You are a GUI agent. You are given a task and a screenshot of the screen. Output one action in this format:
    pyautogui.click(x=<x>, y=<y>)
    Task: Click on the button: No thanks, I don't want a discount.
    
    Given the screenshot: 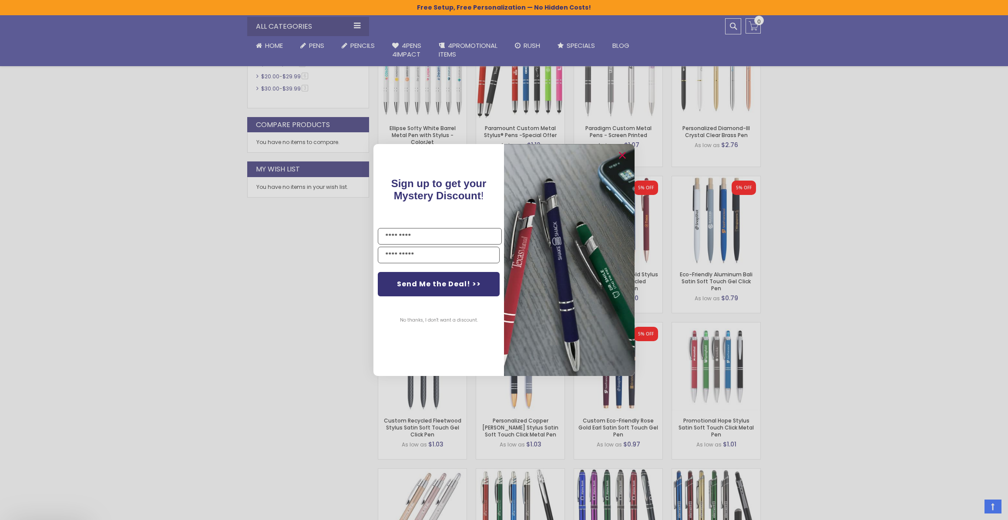 What is the action you would take?
    pyautogui.click(x=439, y=320)
    